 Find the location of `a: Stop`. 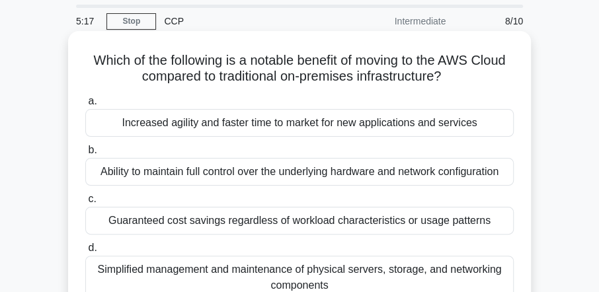

a: Stop is located at coordinates (131, 21).